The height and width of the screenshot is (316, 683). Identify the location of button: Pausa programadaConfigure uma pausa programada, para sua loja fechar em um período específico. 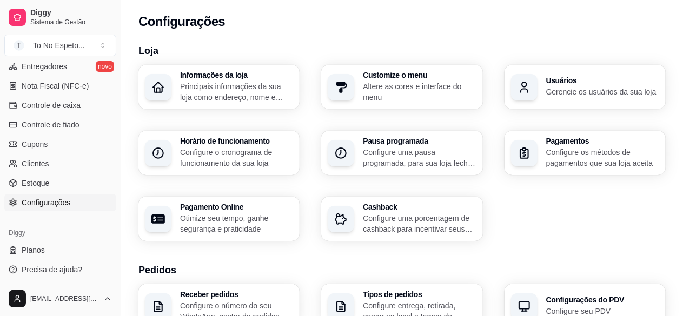
(402, 153).